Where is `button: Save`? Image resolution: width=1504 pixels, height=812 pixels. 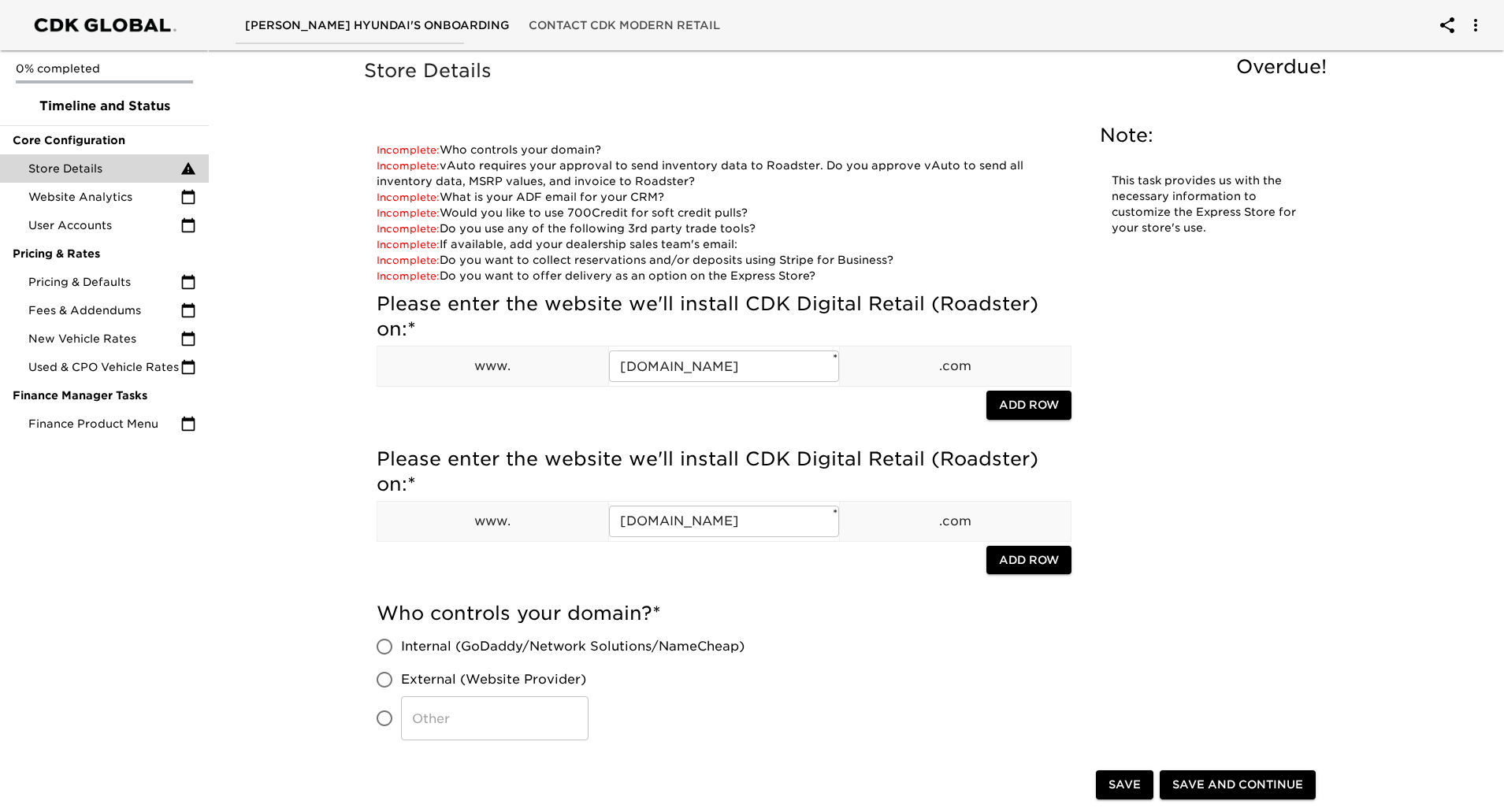 button: Save is located at coordinates (1124, 785).